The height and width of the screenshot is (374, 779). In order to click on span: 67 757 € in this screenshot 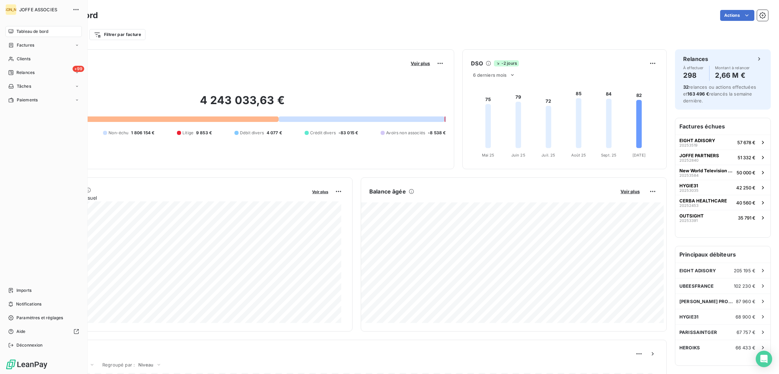, I will do `click(746, 332)`.